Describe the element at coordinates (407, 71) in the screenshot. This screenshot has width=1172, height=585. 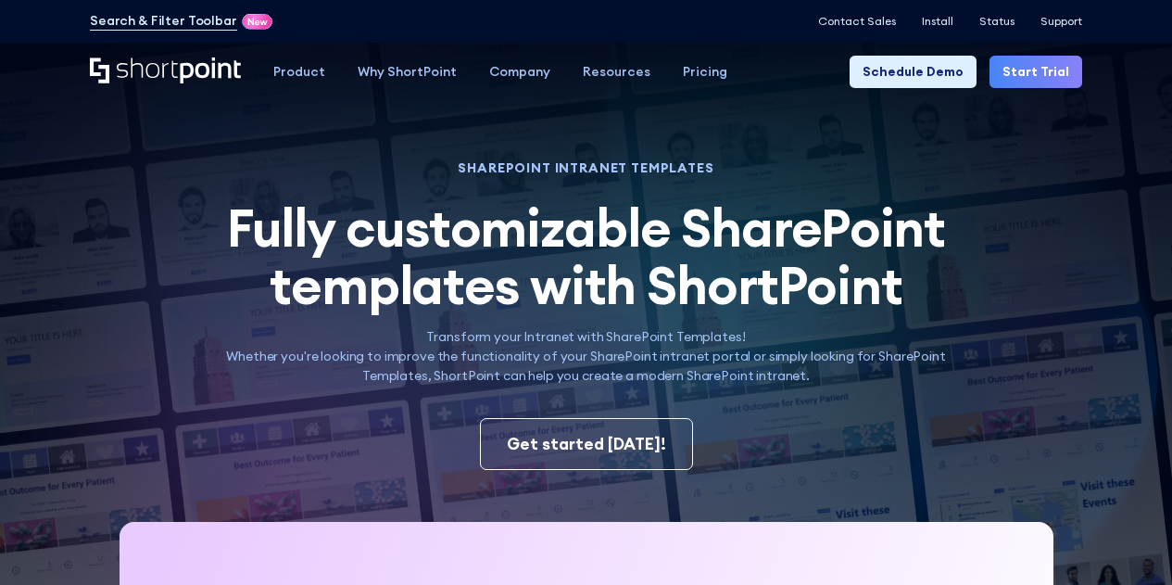
I see `a: Why ShortPoint` at that location.